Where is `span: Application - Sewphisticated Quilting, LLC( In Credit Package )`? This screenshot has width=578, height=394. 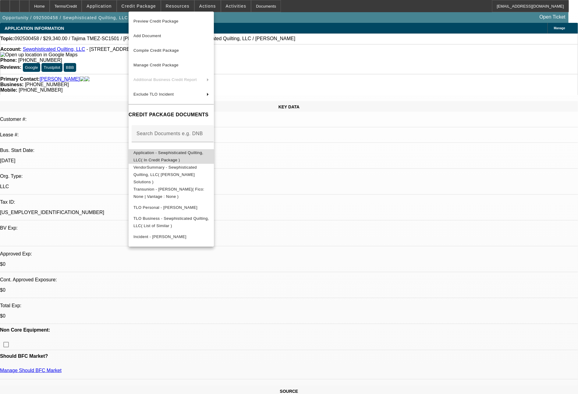
span: Application - Sewphisticated Quilting, LLC( In Credit Package ) is located at coordinates (168, 156).